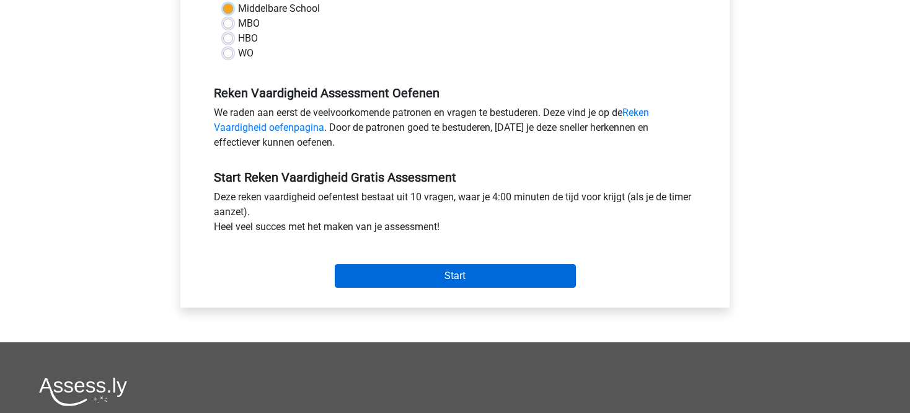  I want to click on input: Start, so click(455, 276).